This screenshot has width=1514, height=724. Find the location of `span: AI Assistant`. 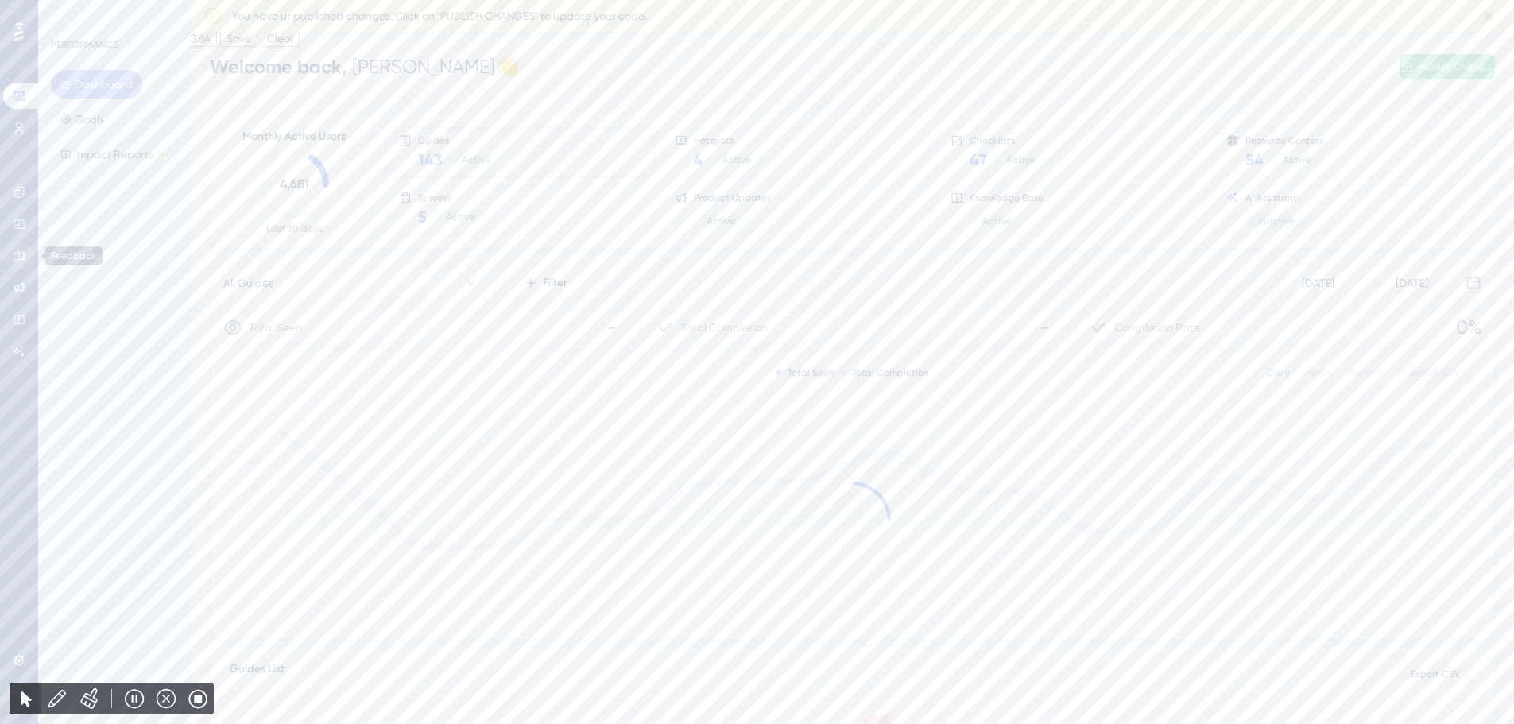

span: AI Assistant is located at coordinates (1277, 198).